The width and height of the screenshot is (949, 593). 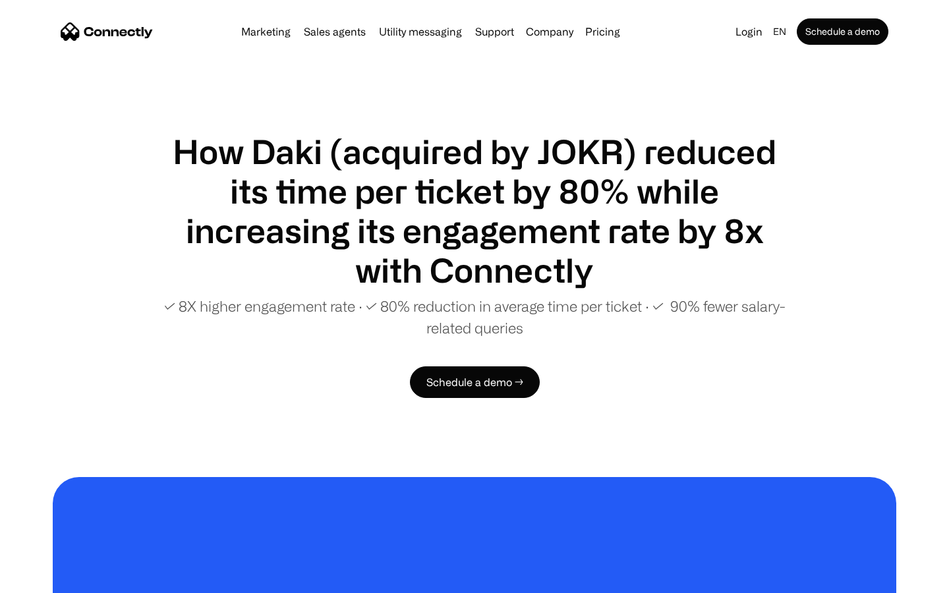 What do you see at coordinates (748, 32) in the screenshot?
I see `a: Login` at bounding box center [748, 32].